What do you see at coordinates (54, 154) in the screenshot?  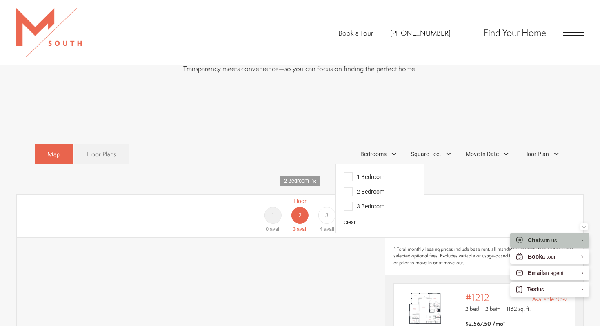 I see `span: Map` at bounding box center [54, 154].